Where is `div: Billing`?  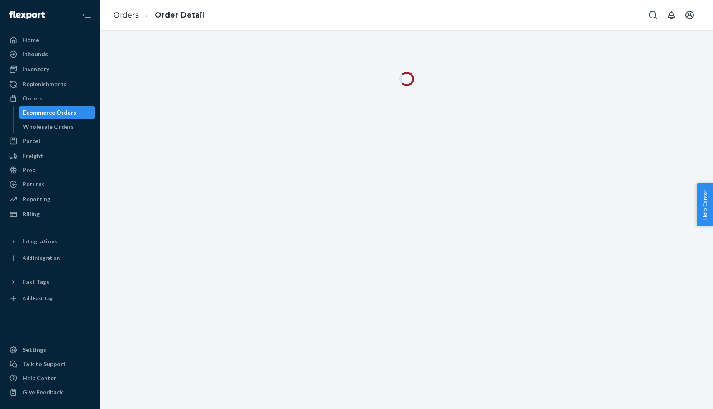
div: Billing is located at coordinates (31, 214).